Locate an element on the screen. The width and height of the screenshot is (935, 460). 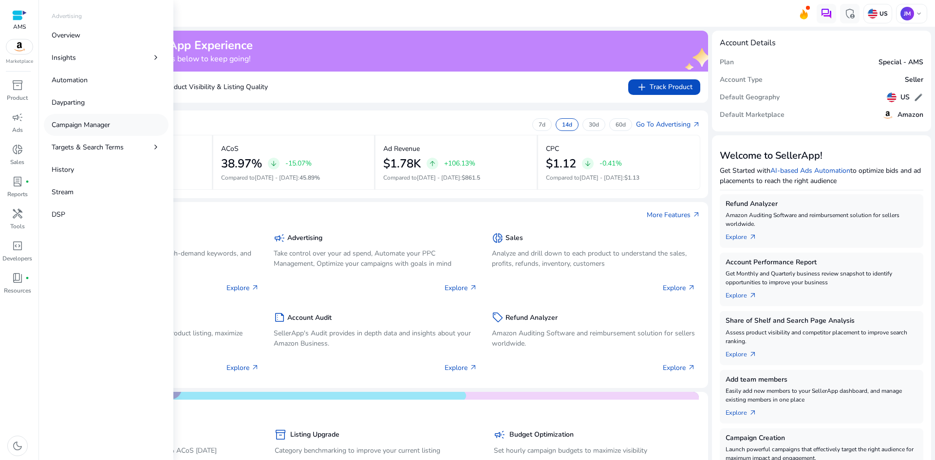
p: +106.13% is located at coordinates (460, 164).